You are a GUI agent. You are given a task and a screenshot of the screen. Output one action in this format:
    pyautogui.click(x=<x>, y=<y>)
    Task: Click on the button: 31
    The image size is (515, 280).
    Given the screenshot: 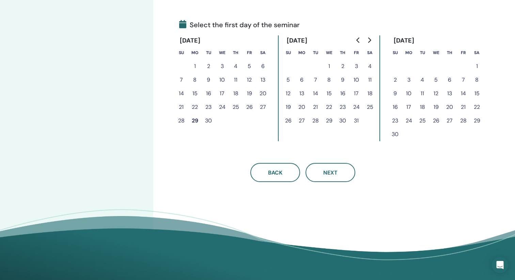 What is the action you would take?
    pyautogui.click(x=356, y=121)
    